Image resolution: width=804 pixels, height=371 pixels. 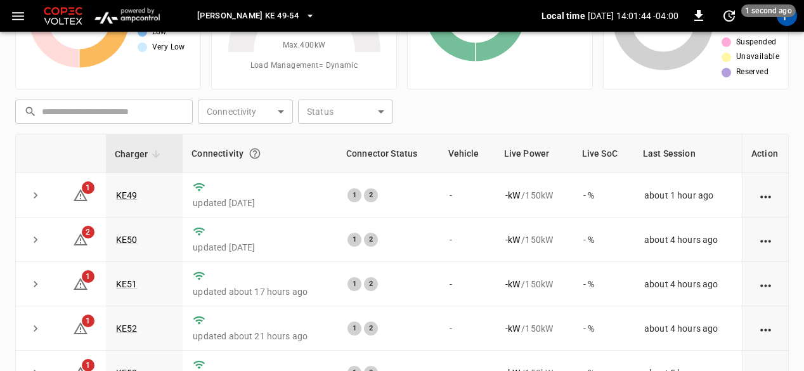 What do you see at coordinates (388, 153) in the screenshot?
I see `th: Connector Status` at bounding box center [388, 153].